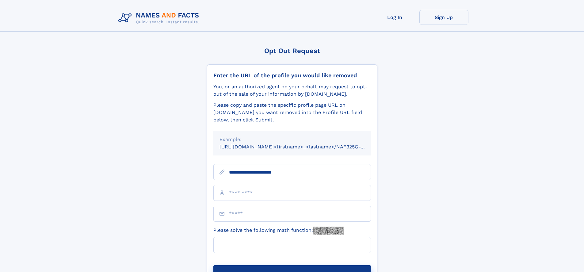  Describe the element at coordinates (292, 75) in the screenshot. I see `div: Enter the URL of the profile you would like removed` at that location.